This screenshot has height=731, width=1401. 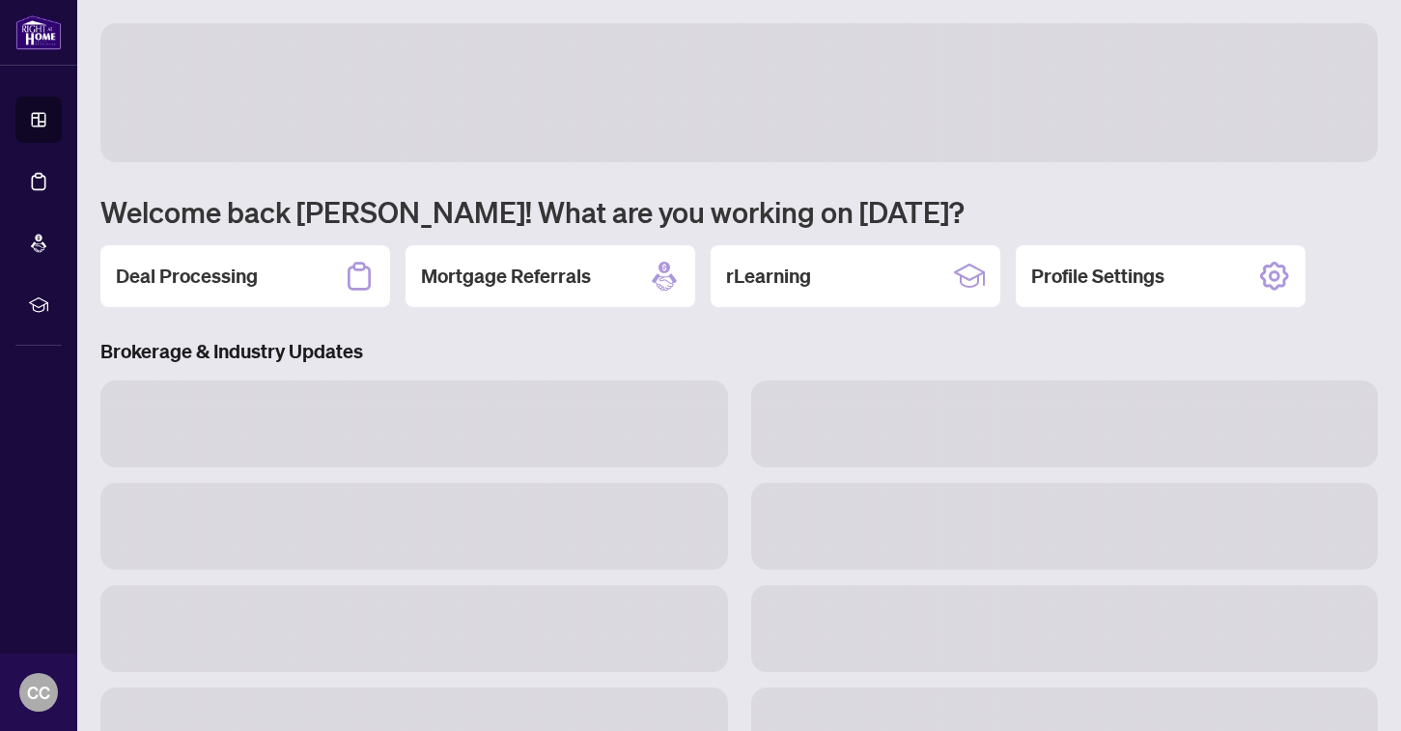 What do you see at coordinates (1098, 276) in the screenshot?
I see `h2: Profile Settings` at bounding box center [1098, 276].